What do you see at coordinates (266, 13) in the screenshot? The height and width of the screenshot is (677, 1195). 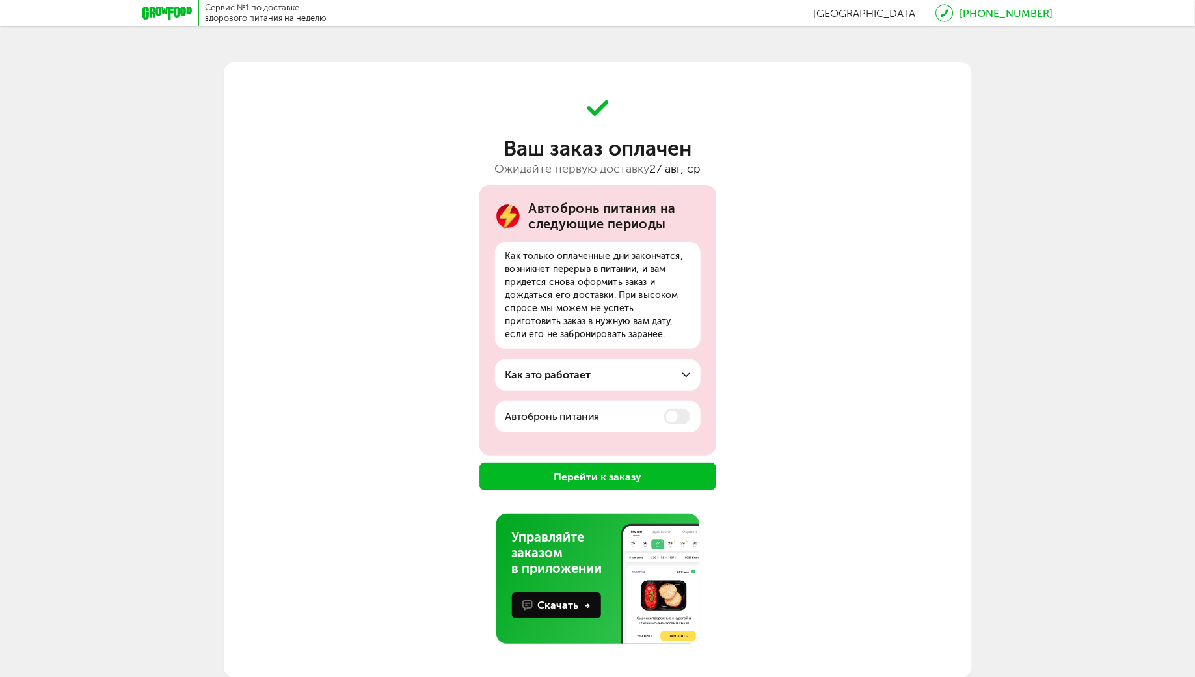 I see `div: Сервис №1 по доставке здорового питания на неделю` at bounding box center [266, 13].